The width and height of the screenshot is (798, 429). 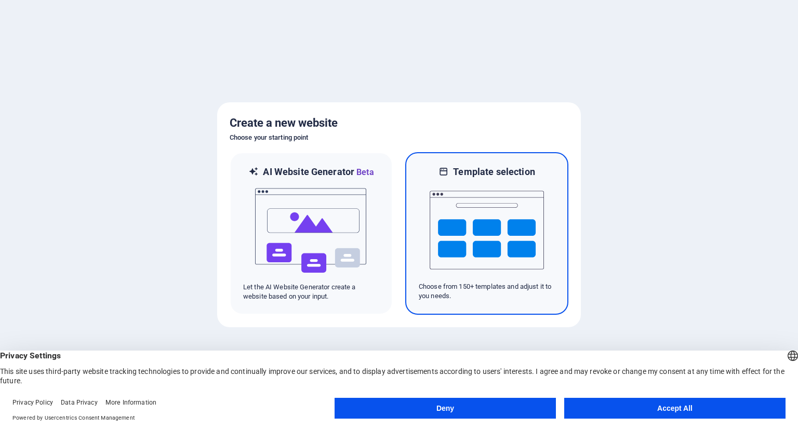 I want to click on span: Beta, so click(x=364, y=172).